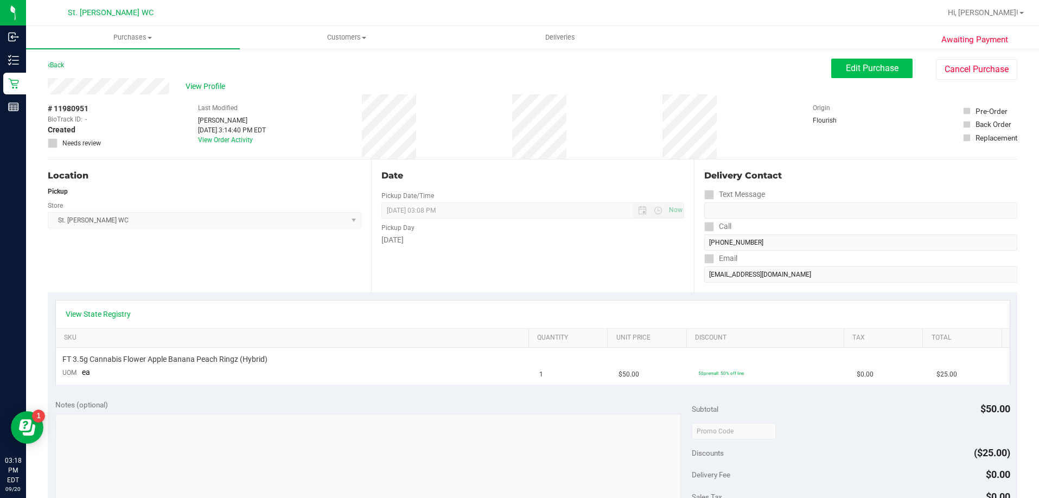 This screenshot has width=1039, height=498. Describe the element at coordinates (55, 206) in the screenshot. I see `label: Store` at that location.